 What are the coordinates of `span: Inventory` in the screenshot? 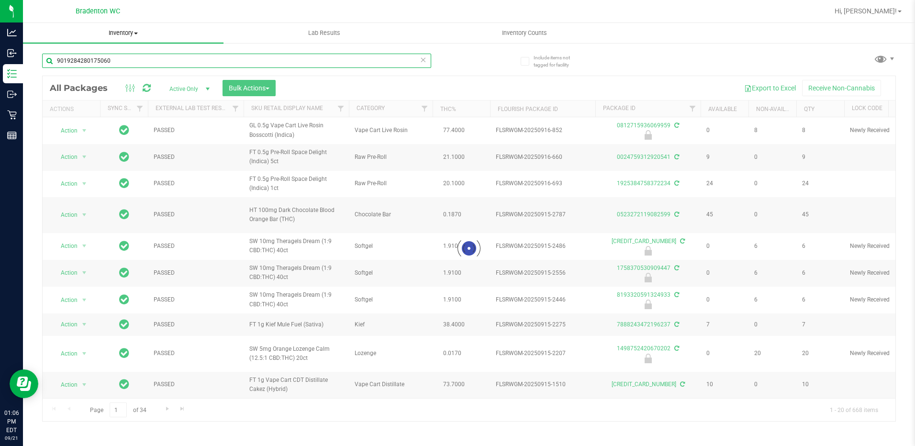 It's located at (123, 33).